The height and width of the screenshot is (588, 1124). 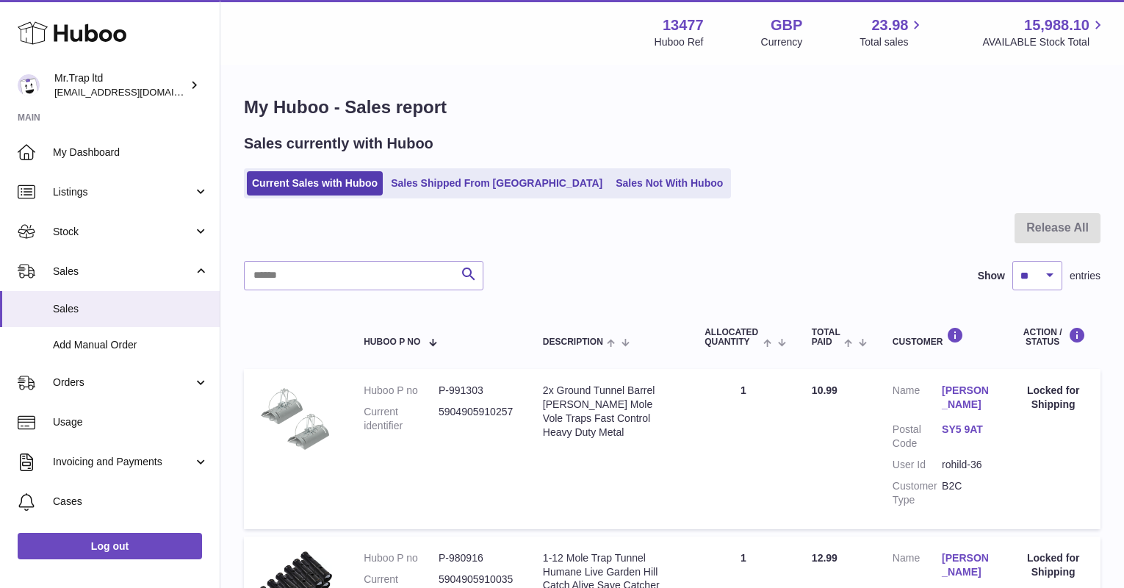 I want to click on span: AVAILABLE Stock Total, so click(x=1044, y=42).